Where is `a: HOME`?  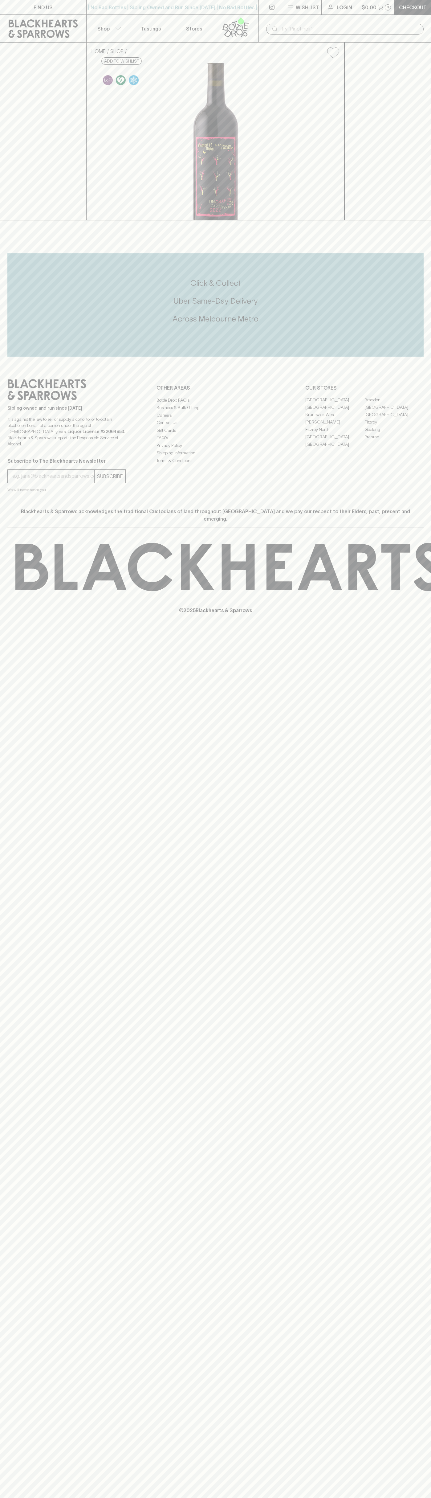
a: HOME is located at coordinates (99, 51).